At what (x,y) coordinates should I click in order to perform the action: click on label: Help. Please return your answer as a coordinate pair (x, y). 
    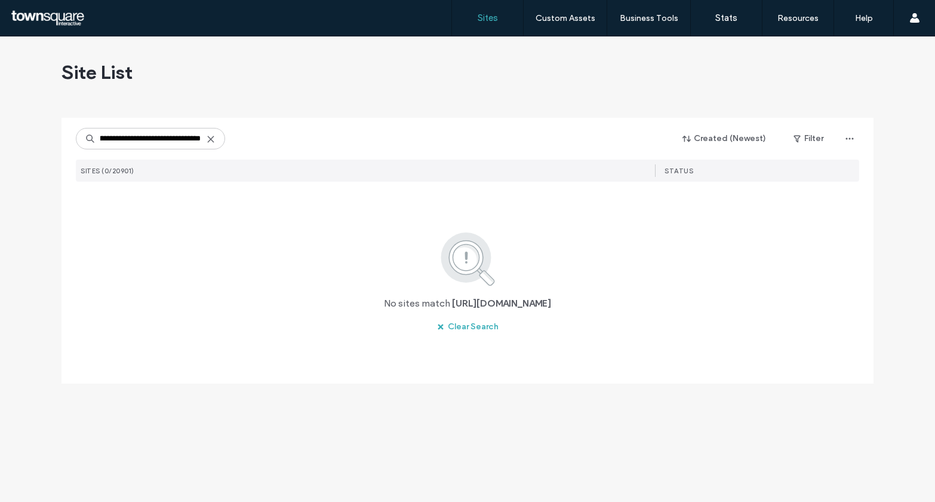
    Looking at the image, I should click on (864, 18).